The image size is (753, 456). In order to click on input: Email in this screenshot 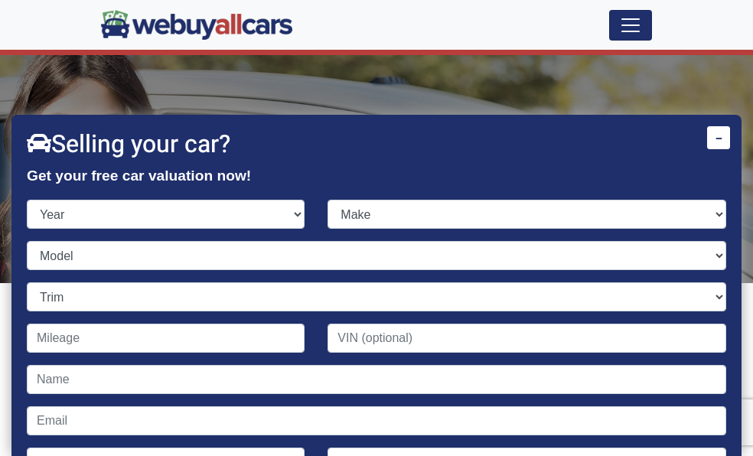, I will do `click(377, 421)`.